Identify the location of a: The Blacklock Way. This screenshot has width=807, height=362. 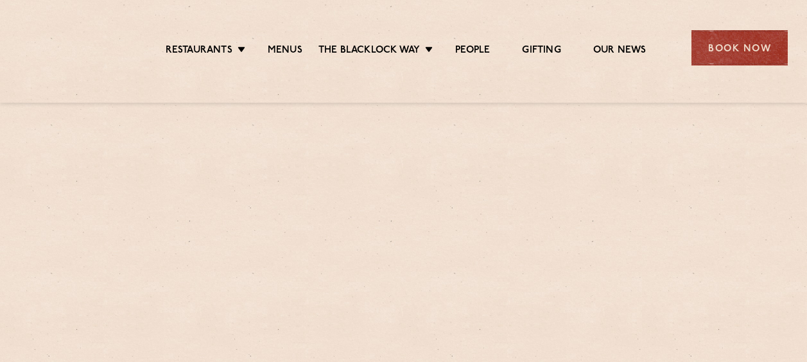
(369, 51).